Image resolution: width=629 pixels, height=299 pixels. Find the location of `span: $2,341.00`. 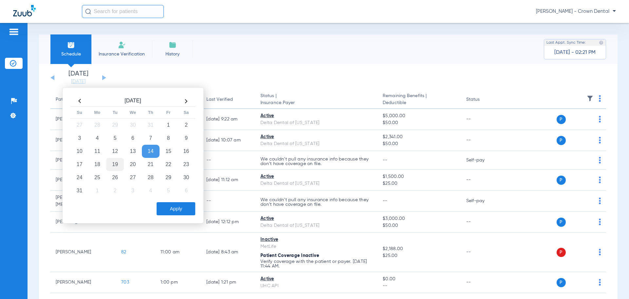

span: $2,341.00 is located at coordinates (419, 137).